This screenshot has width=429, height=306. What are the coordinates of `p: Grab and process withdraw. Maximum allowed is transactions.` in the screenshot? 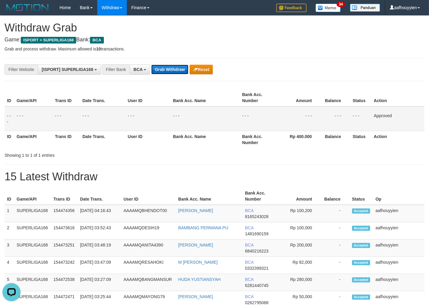 It's located at (215, 49).